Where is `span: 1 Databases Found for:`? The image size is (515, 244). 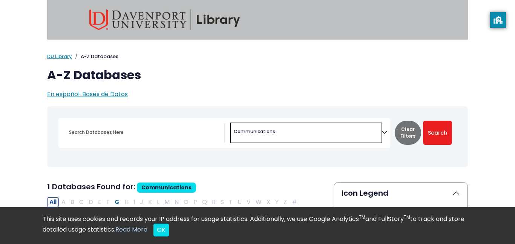
span: 1 Databases Found for: is located at coordinates (91, 187).